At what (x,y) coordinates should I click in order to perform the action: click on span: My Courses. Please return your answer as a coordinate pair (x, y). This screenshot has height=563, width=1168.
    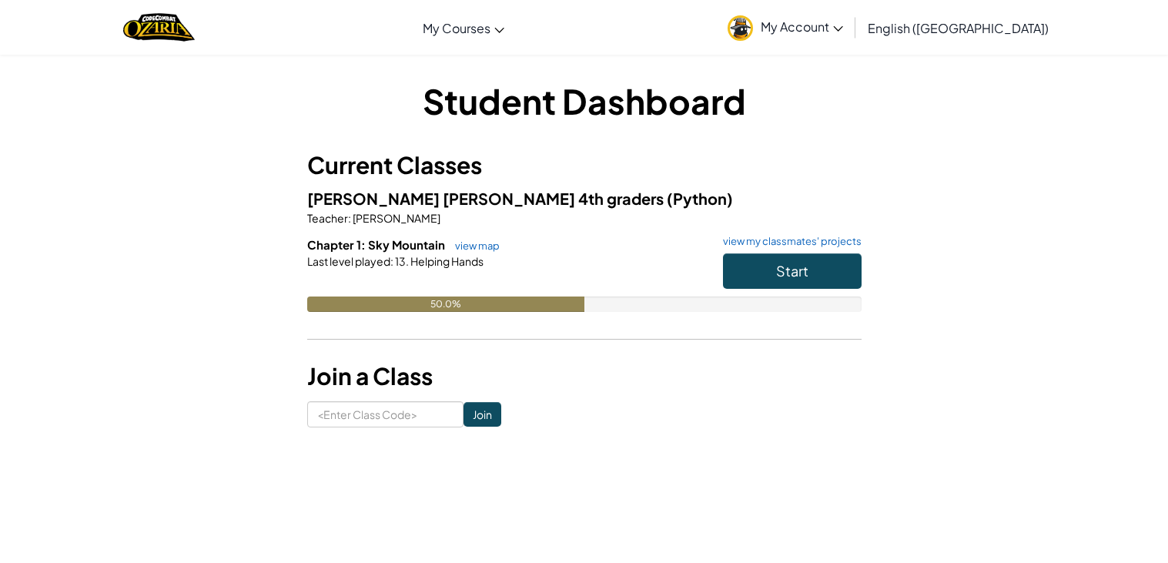
    Looking at the image, I should click on (457, 28).